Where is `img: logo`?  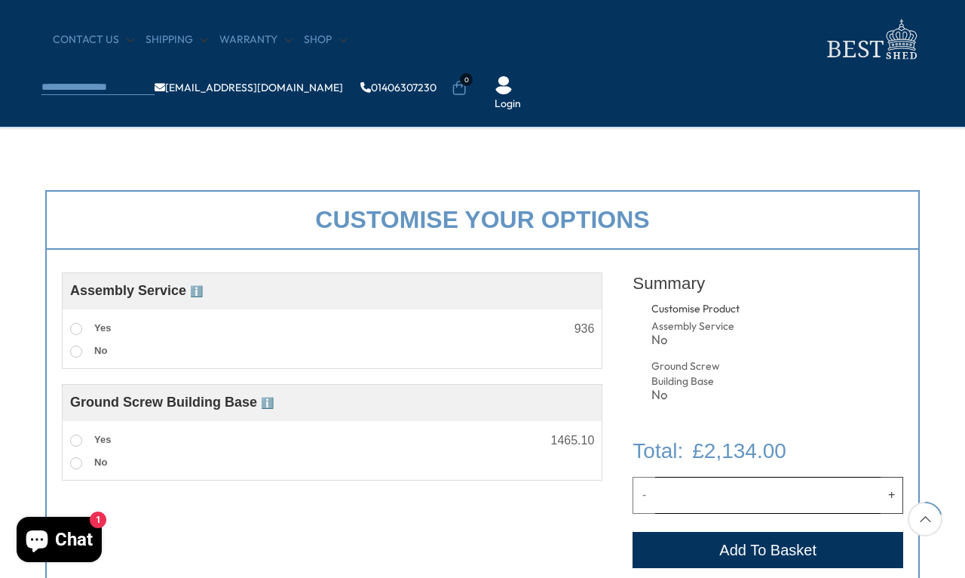
img: logo is located at coordinates (871, 39).